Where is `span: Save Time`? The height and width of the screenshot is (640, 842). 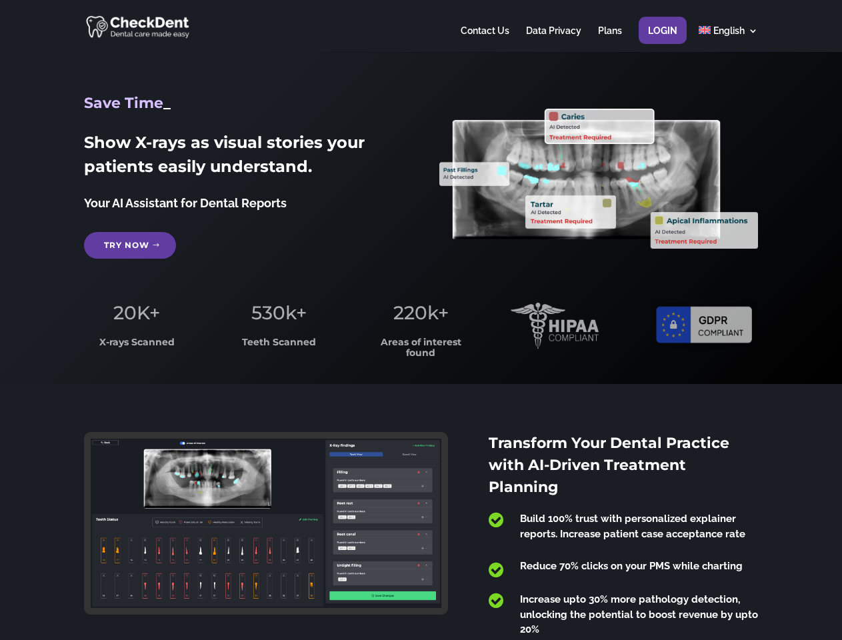 span: Save Time is located at coordinates (123, 103).